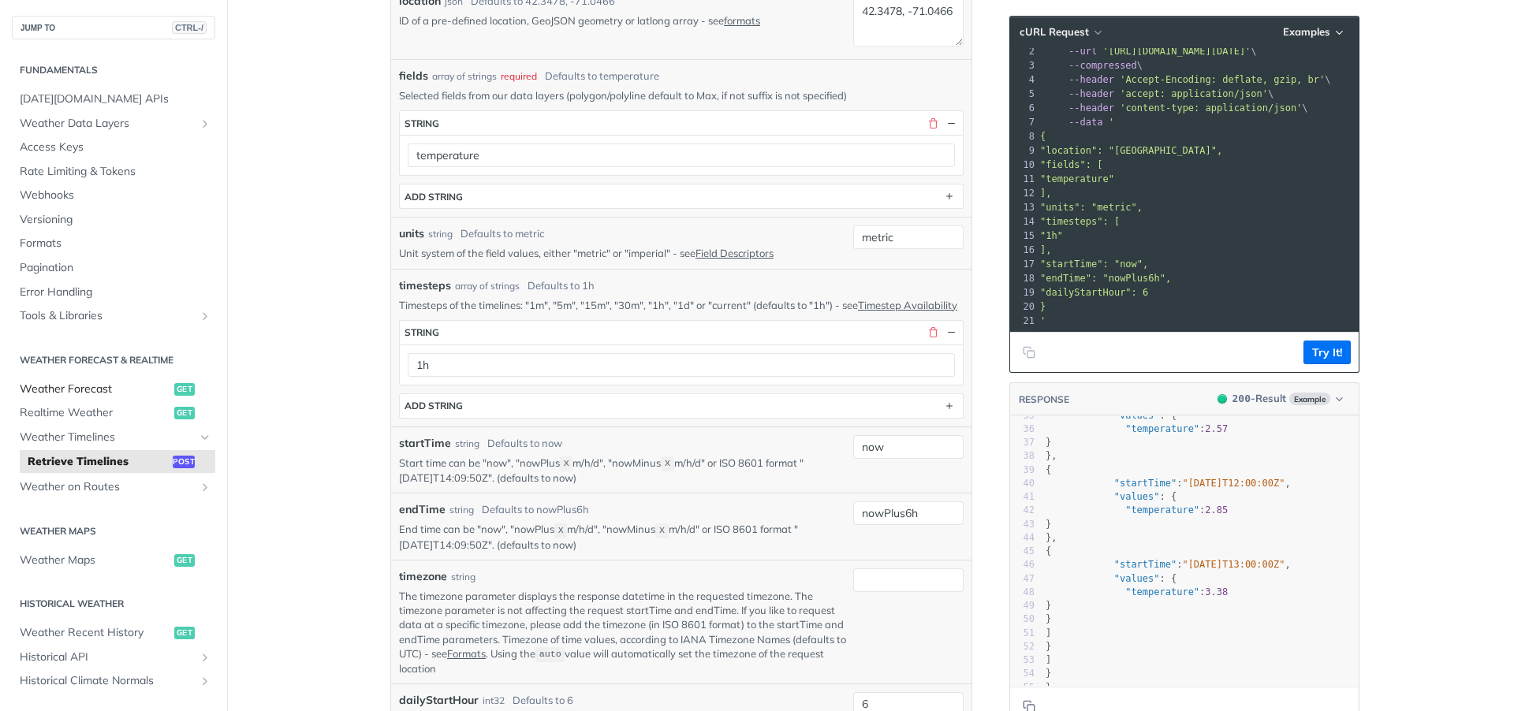 The height and width of the screenshot is (711, 1514). I want to click on span: --url, so click(1082, 51).